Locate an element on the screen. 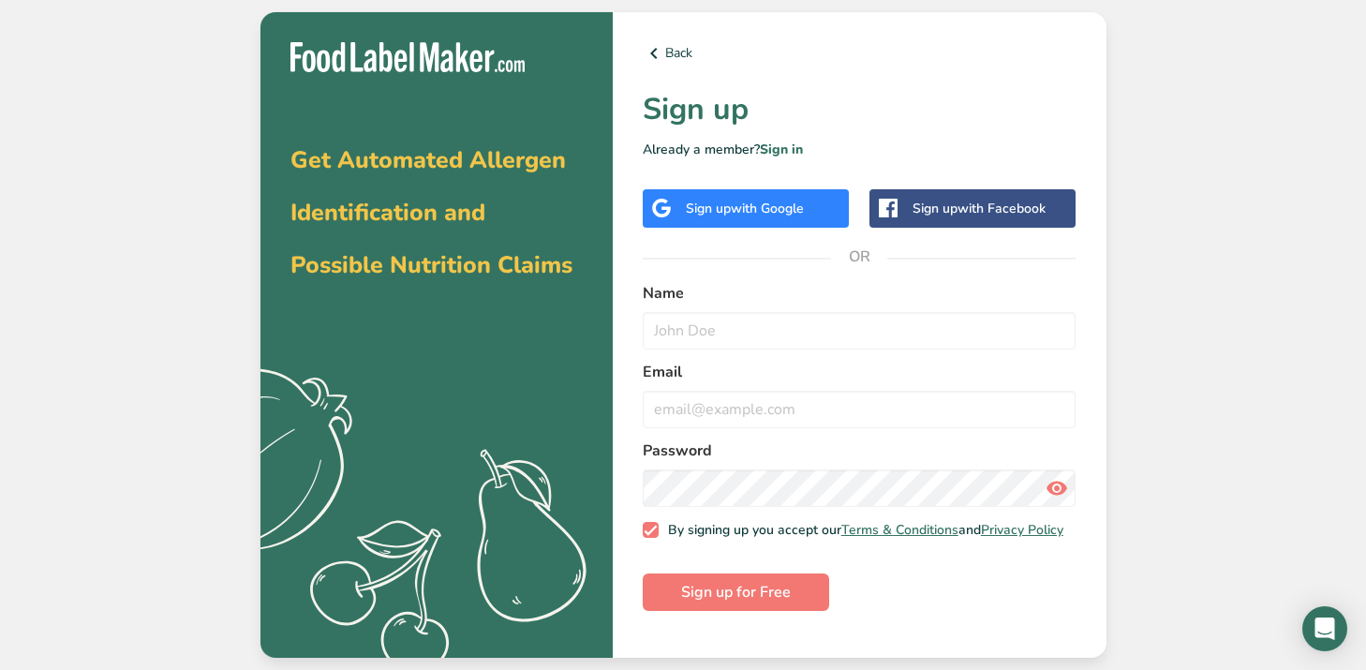 The width and height of the screenshot is (1366, 670). input: email@example.com is located at coordinates (859, 409).